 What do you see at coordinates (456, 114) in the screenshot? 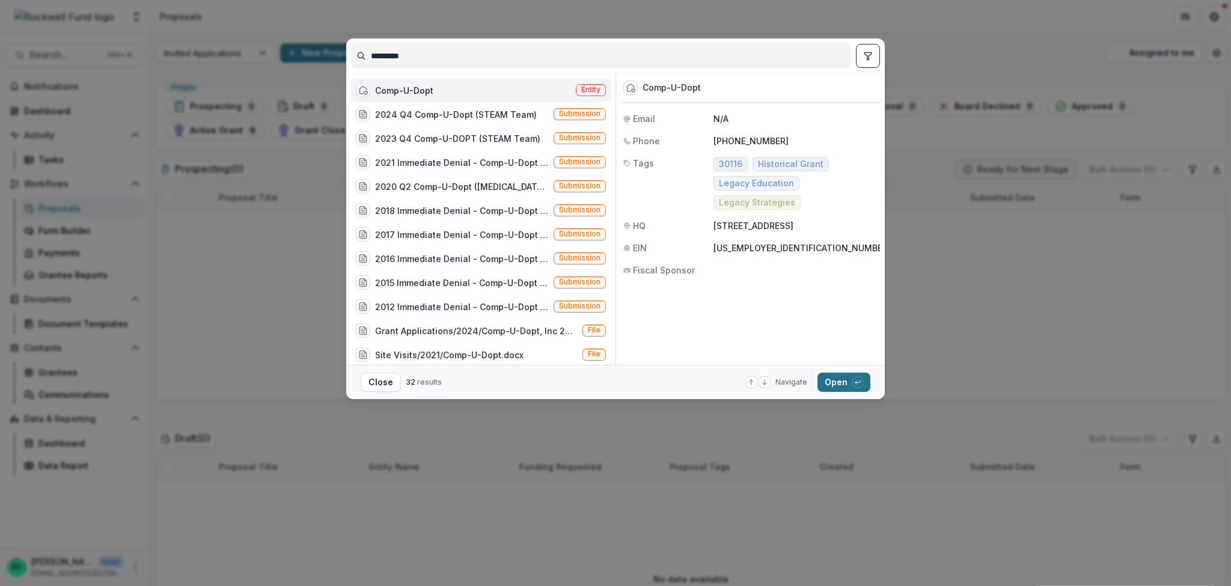
I see `div: 2024 Q4 Comp-U-Dopt (STEAM Team)` at bounding box center [456, 114].